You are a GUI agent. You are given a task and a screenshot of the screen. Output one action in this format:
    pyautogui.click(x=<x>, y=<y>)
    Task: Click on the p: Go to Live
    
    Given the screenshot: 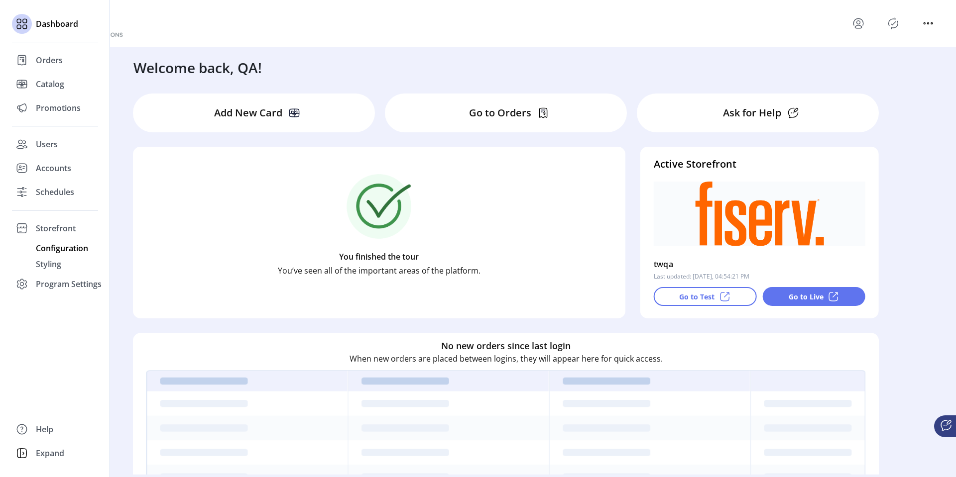 What is the action you would take?
    pyautogui.click(x=806, y=297)
    